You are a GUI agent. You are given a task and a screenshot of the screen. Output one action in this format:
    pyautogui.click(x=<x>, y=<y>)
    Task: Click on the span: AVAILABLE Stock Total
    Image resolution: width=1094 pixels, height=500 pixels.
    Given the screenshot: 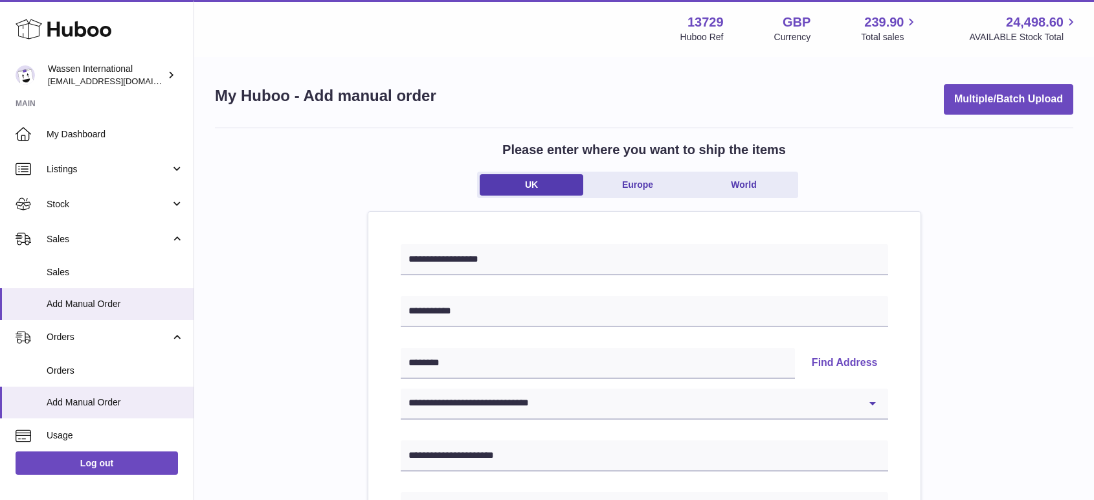 What is the action you would take?
    pyautogui.click(x=1023, y=37)
    